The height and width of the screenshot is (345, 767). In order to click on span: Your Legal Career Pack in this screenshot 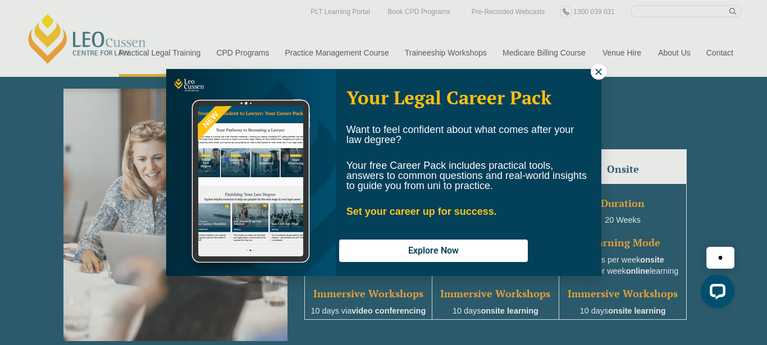, I will do `click(449, 97)`.